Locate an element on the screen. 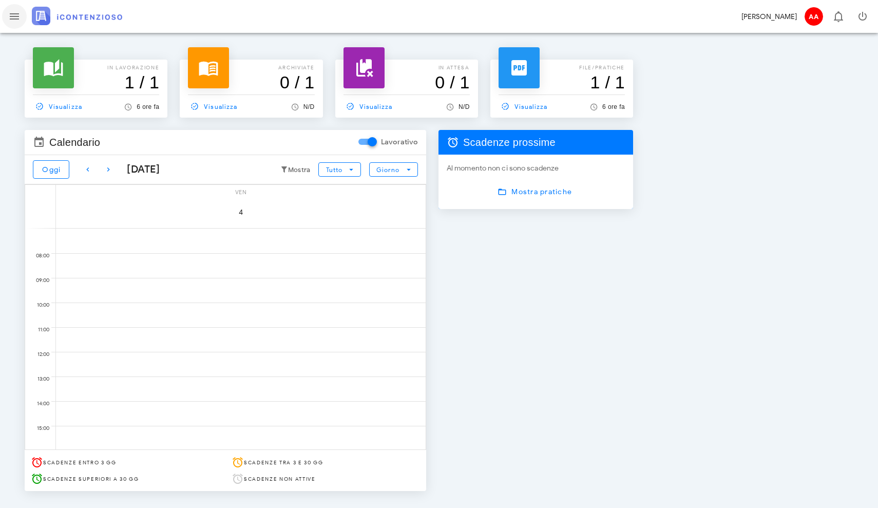  span: Oggi is located at coordinates (51, 169).